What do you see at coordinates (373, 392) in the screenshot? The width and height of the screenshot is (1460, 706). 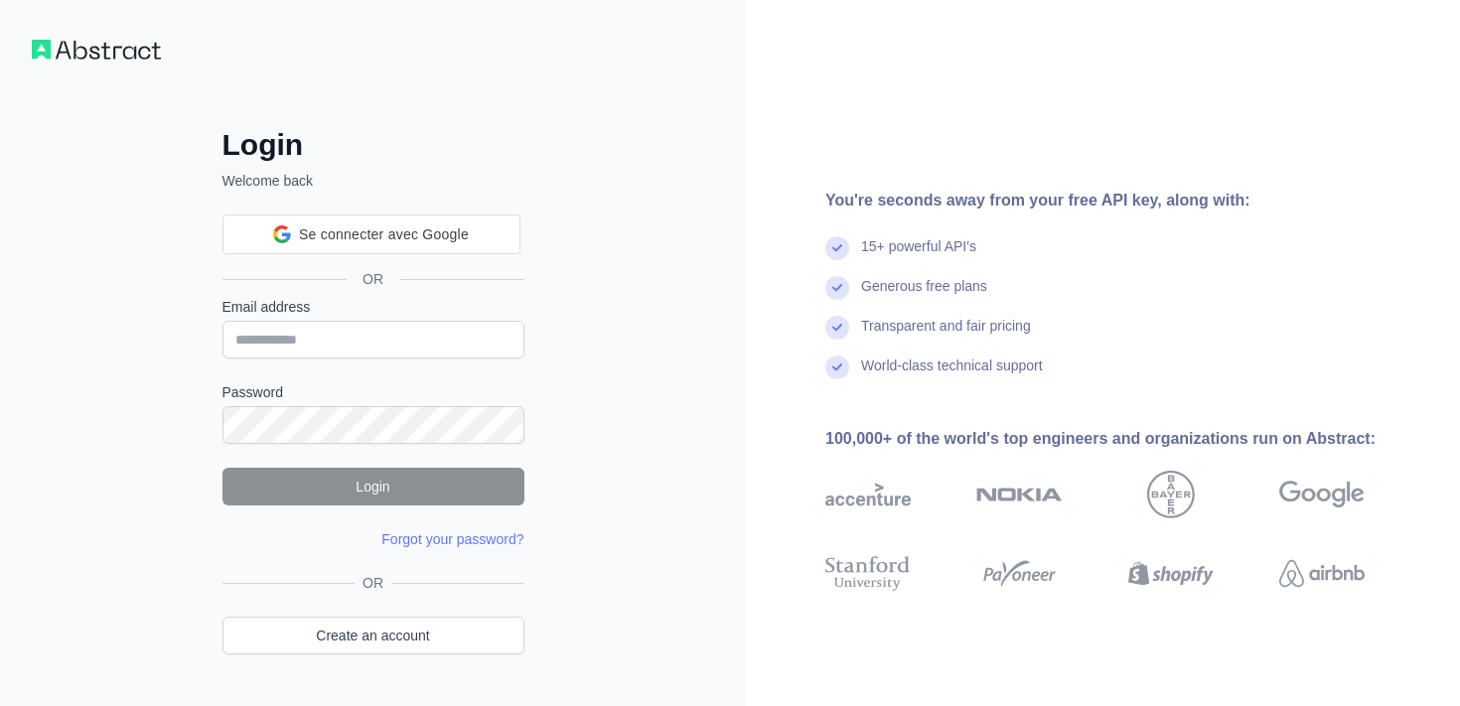 I see `label: Password` at bounding box center [373, 392].